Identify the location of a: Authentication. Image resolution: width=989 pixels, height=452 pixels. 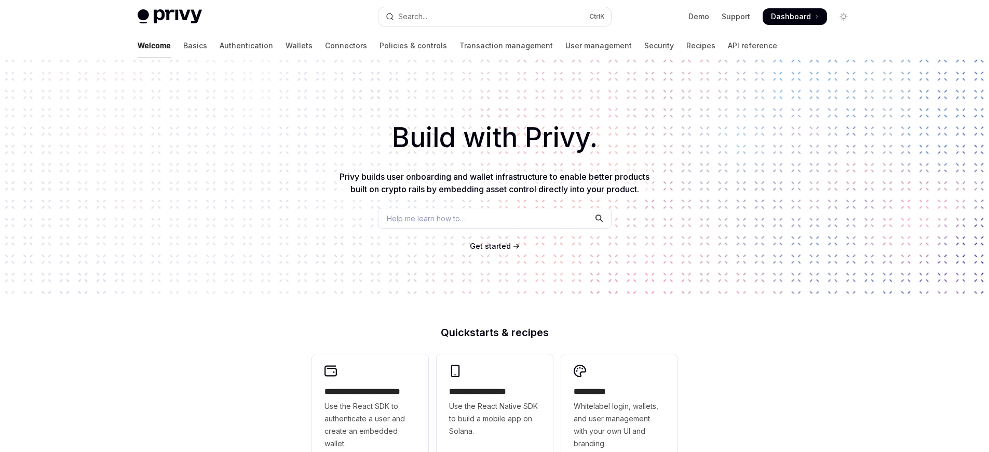
(246, 46).